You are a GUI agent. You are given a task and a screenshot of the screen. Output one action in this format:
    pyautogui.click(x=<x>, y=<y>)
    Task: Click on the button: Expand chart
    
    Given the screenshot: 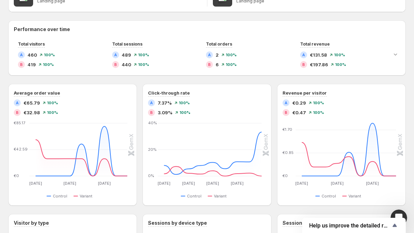 What is the action you would take?
    pyautogui.click(x=395, y=54)
    